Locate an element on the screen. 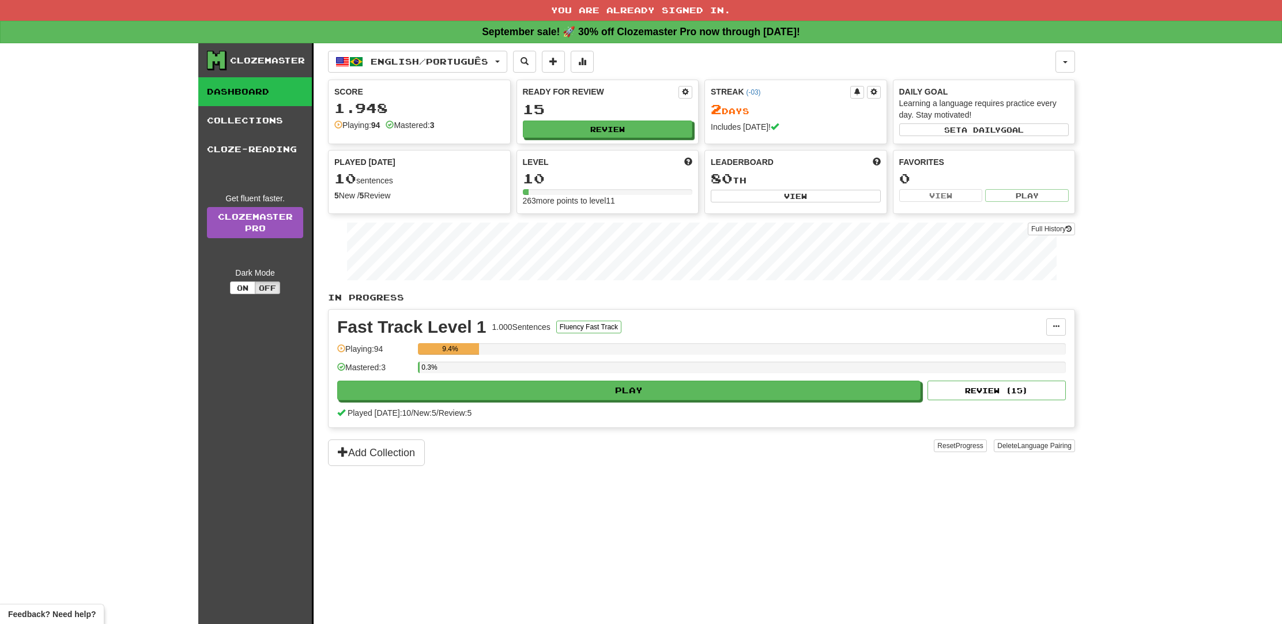 This screenshot has height=624, width=1282. strong: 94 is located at coordinates (376, 125).